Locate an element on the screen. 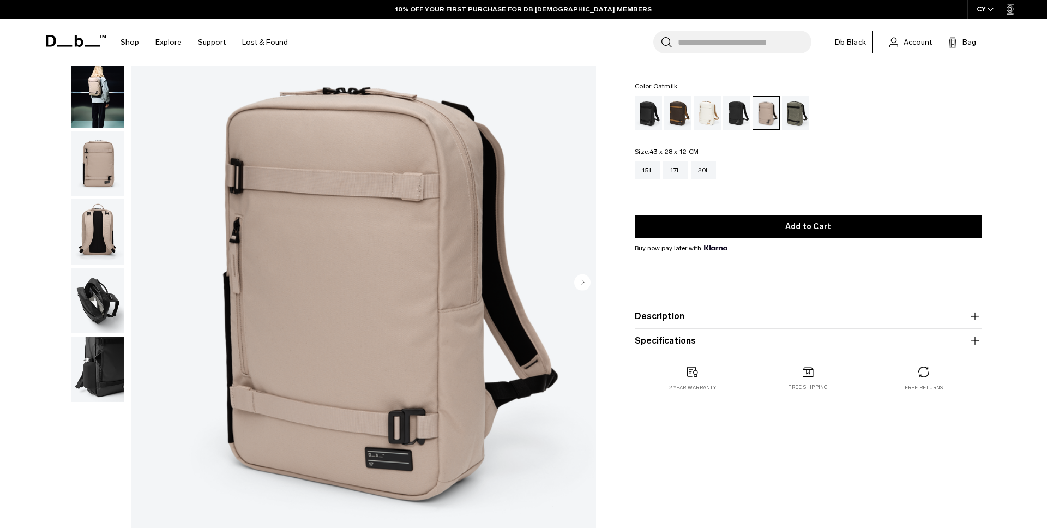 Image resolution: width=1047 pixels, height=528 pixels. span: Account is located at coordinates (918, 42).